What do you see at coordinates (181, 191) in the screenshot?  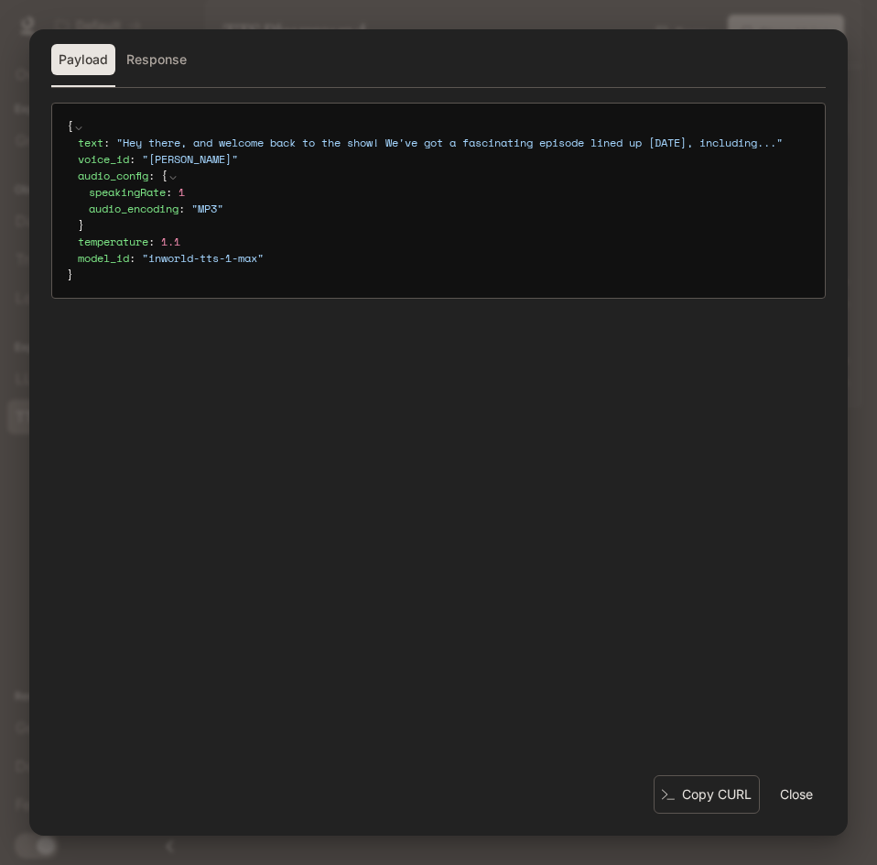 I see `span: 1` at bounding box center [181, 191].